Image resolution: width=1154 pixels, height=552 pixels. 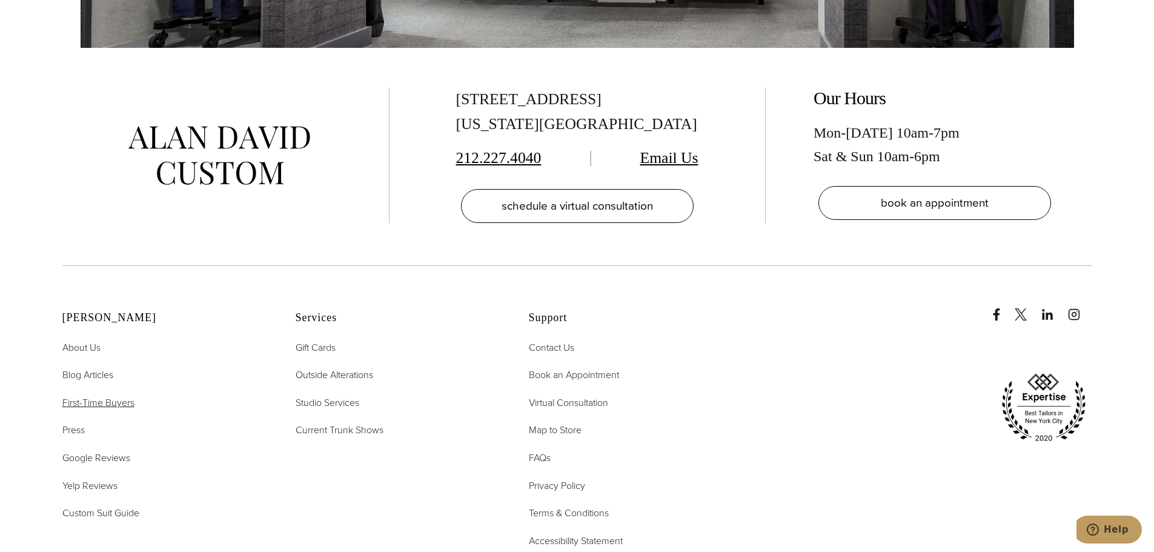 What do you see at coordinates (219, 155) in the screenshot?
I see `img: alan david custom` at bounding box center [219, 155].